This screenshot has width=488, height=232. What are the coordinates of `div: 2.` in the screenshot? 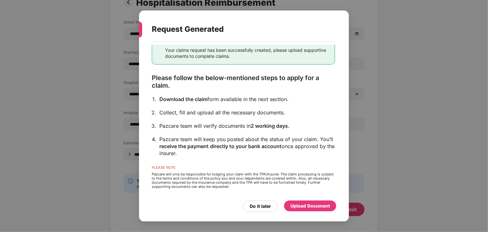 It's located at (154, 113).